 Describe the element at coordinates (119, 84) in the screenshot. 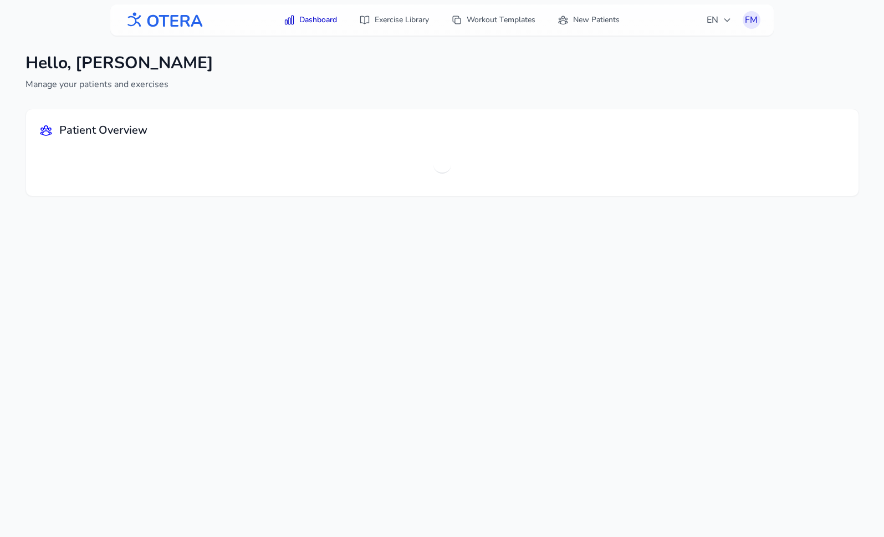

I see `p: Manage your patients and exercises` at that location.